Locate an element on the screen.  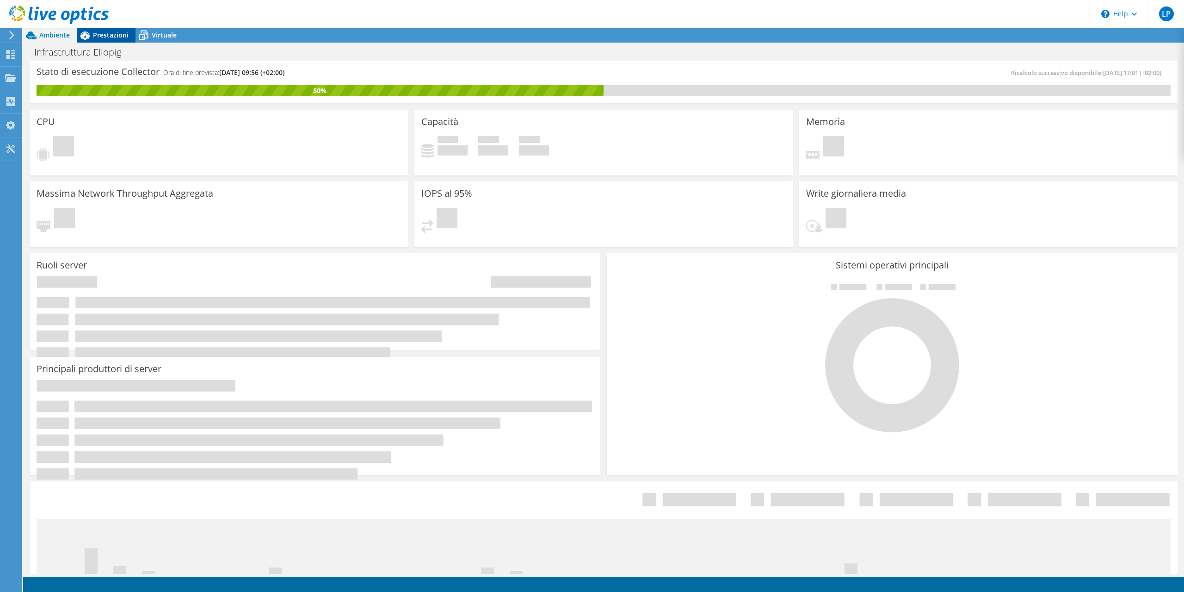
h3: CPU is located at coordinates (46, 122).